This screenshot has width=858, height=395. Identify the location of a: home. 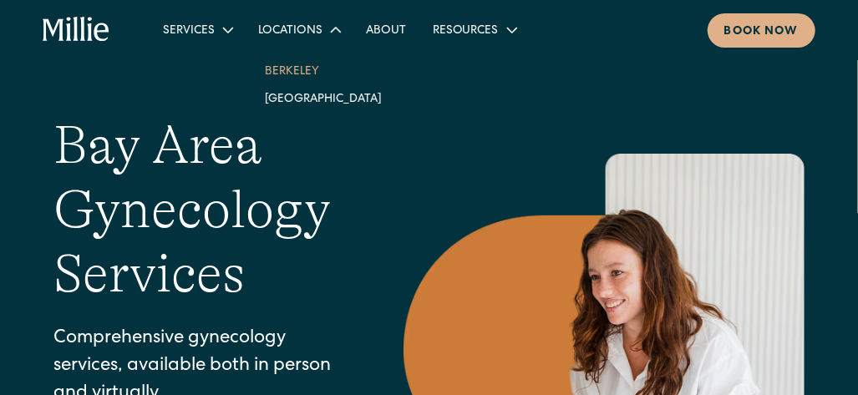
(75, 29).